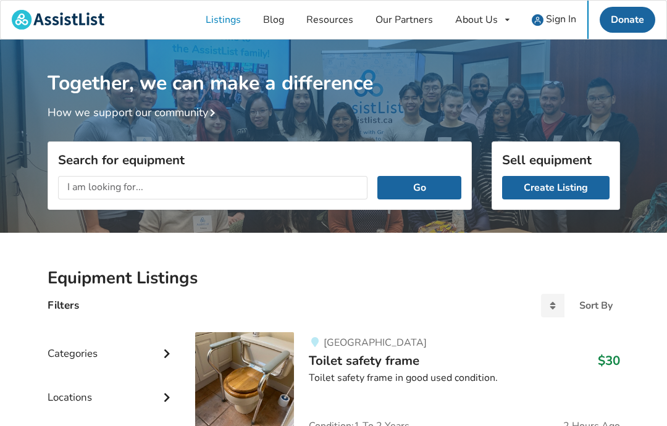 Image resolution: width=667 pixels, height=426 pixels. Describe the element at coordinates (627, 20) in the screenshot. I see `a: Donate` at that location.